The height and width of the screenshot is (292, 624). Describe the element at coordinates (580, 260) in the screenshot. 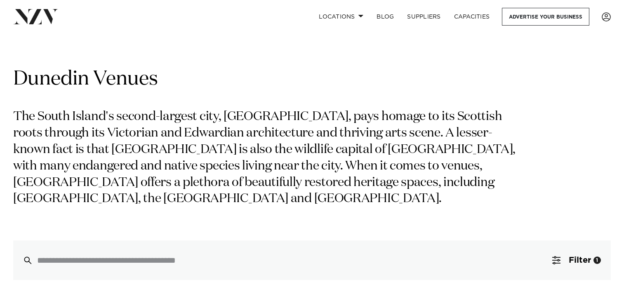

I see `span: Filter` at that location.